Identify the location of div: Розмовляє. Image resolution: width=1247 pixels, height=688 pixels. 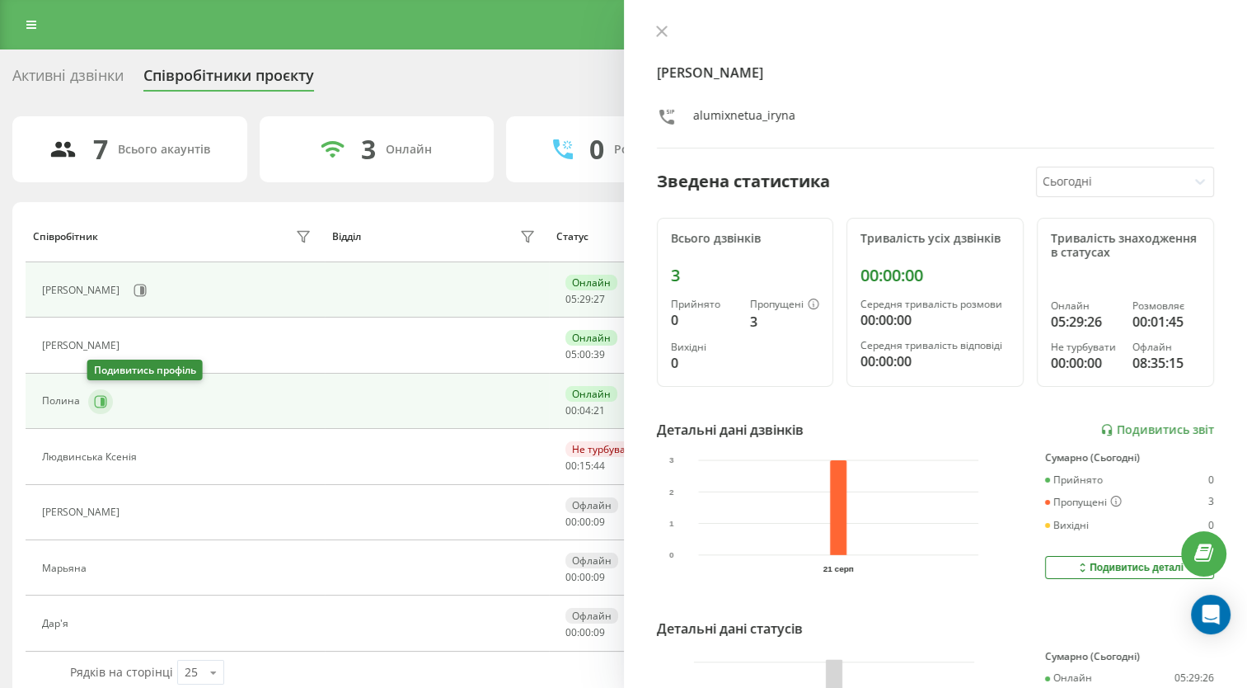
(1166, 306).